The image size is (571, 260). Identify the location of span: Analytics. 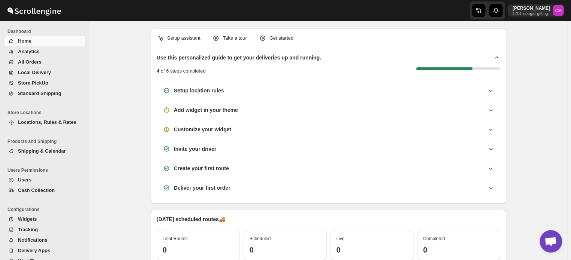
(29, 51).